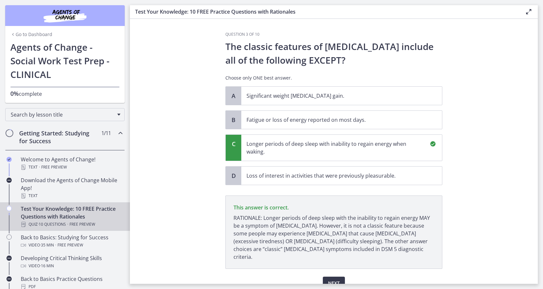  What do you see at coordinates (71, 217) in the screenshot?
I see `div: Test Your Knowledge: 10 FREE Practice Questions with Rationales` at bounding box center [71, 217].